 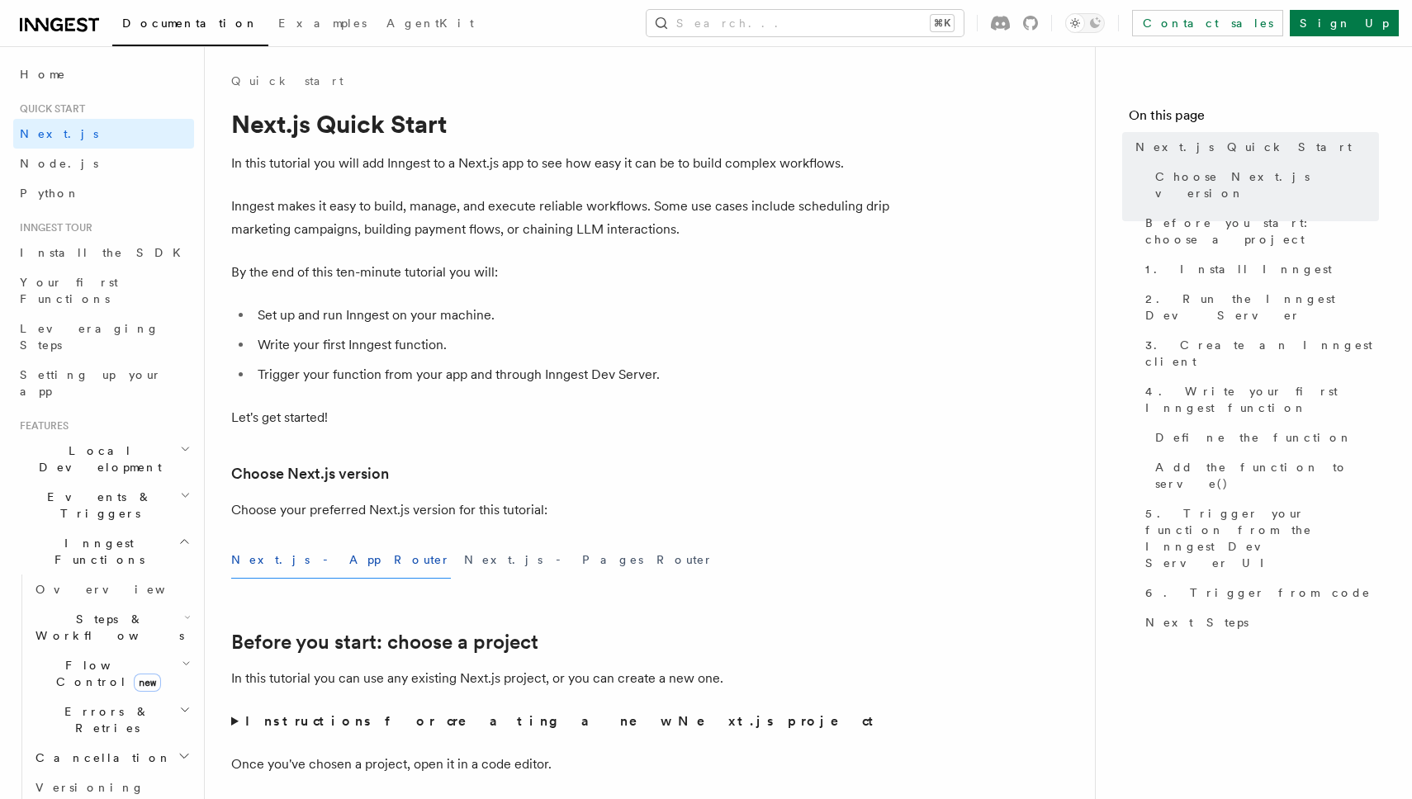 I want to click on a: Install the SDK, so click(x=103, y=253).